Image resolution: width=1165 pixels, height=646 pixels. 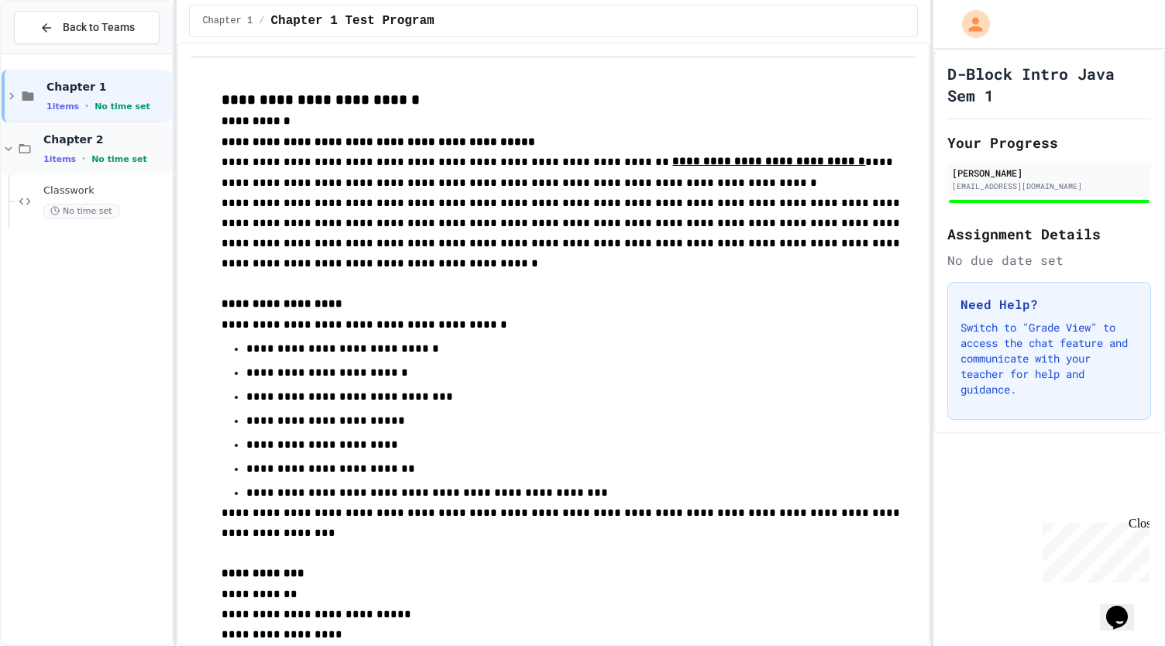 What do you see at coordinates (1049, 234) in the screenshot?
I see `h2: Assignment Details` at bounding box center [1049, 234].